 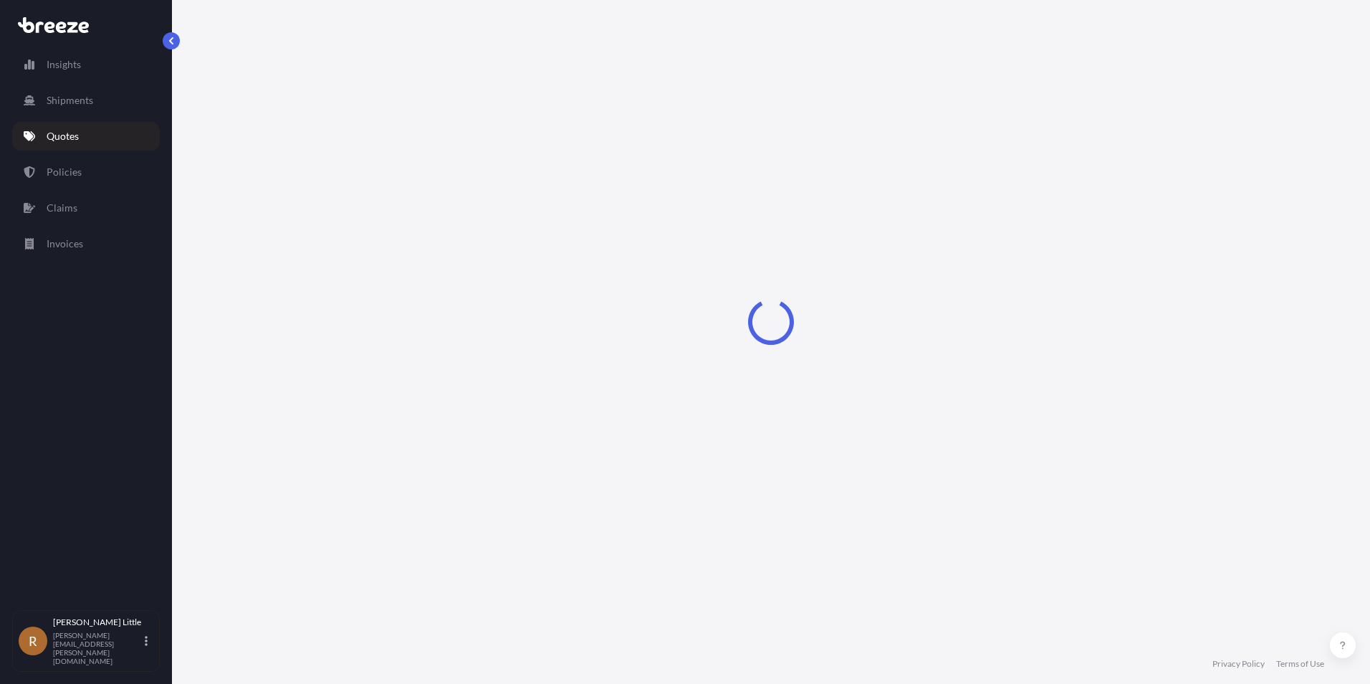 What do you see at coordinates (1238, 664) in the screenshot?
I see `p: Privacy Policy` at bounding box center [1238, 664].